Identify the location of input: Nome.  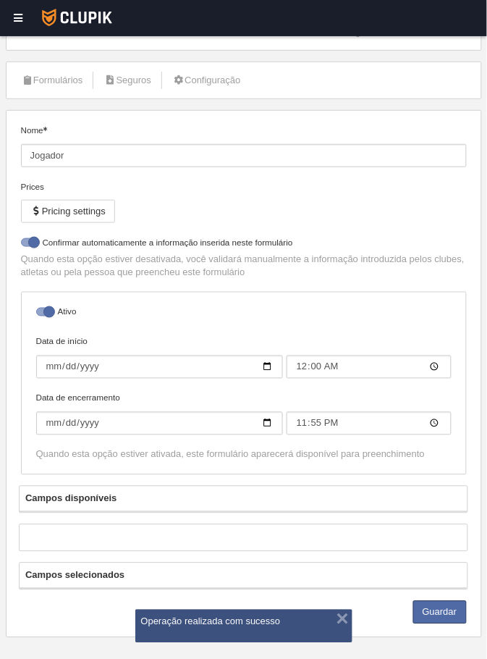
(244, 156).